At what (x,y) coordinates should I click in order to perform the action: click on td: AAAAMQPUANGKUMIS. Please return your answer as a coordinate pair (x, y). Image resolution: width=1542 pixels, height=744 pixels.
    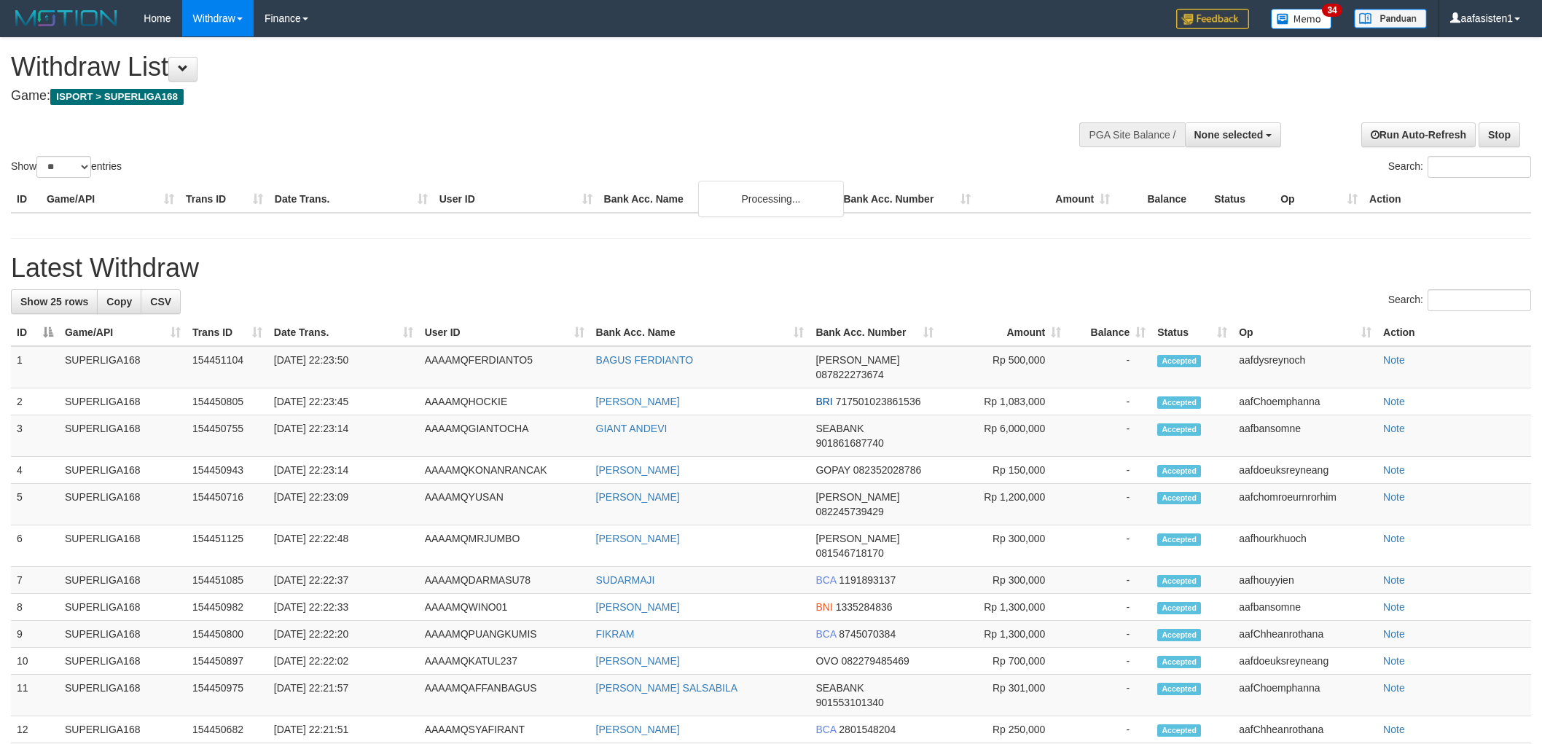
    Looking at the image, I should click on (504, 634).